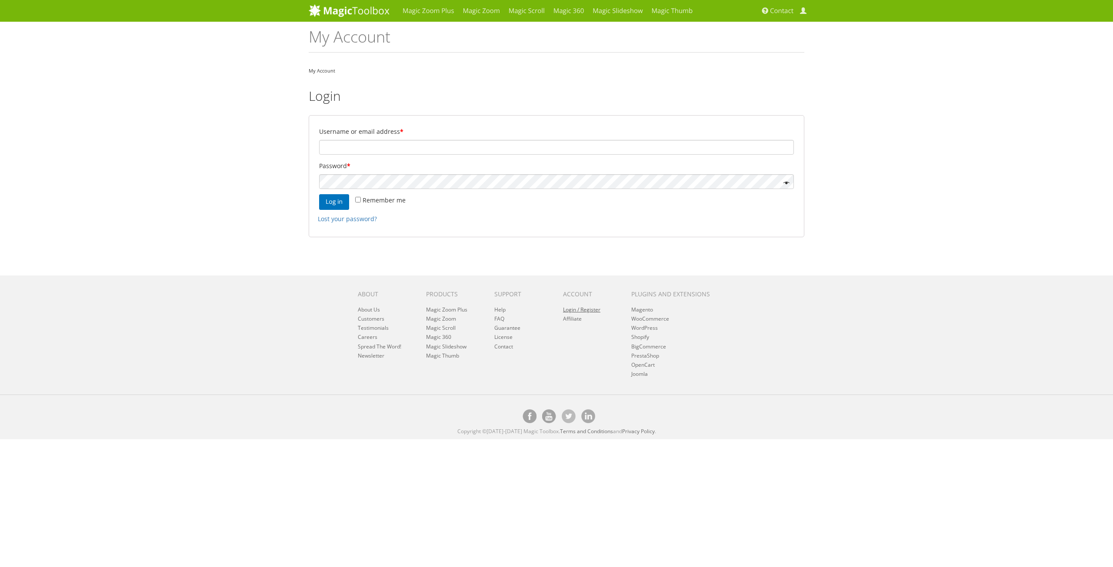 The image size is (1113, 567). What do you see at coordinates (453, 294) in the screenshot?
I see `h6: Products` at bounding box center [453, 294].